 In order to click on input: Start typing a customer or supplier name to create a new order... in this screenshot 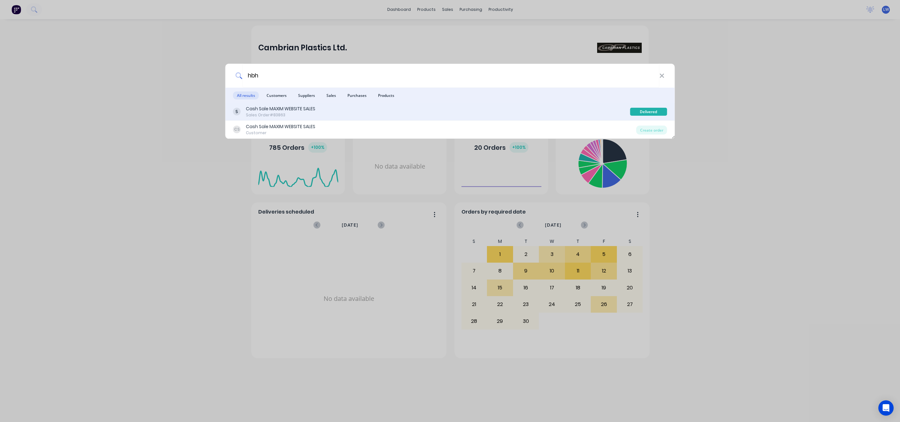, I will do `click(451, 76)`.